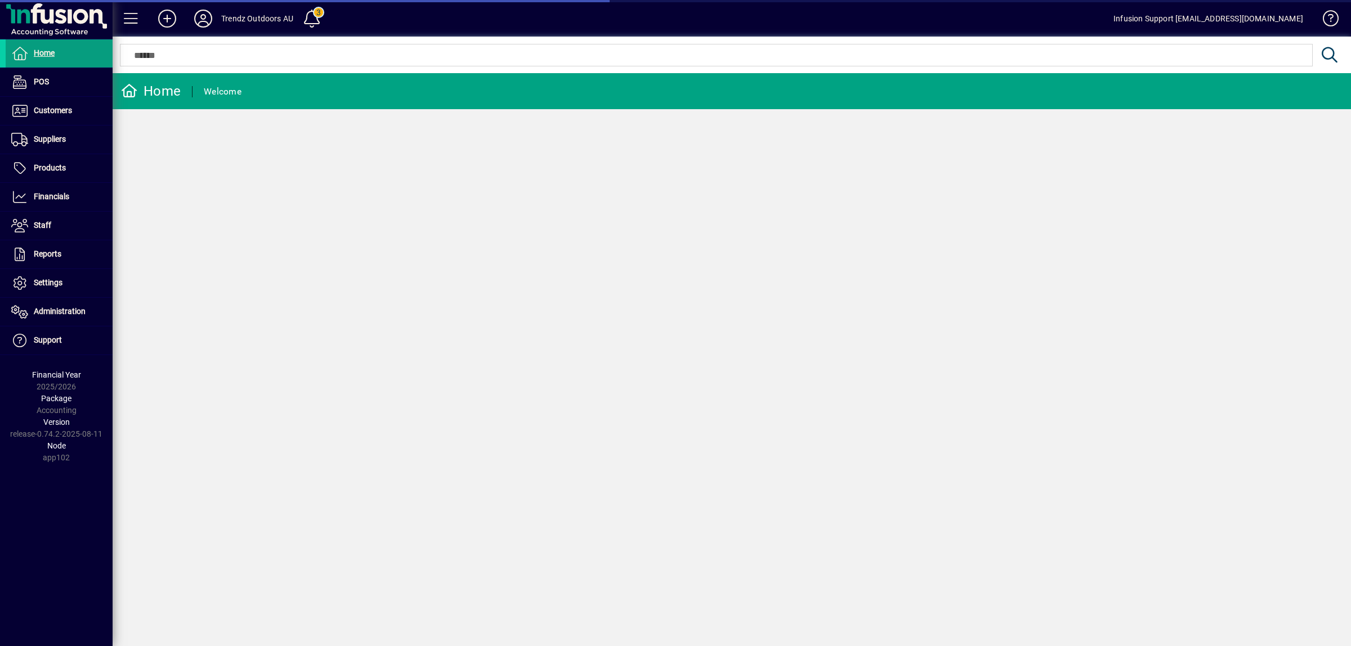  What do you see at coordinates (60, 311) in the screenshot?
I see `span: Administration` at bounding box center [60, 311].